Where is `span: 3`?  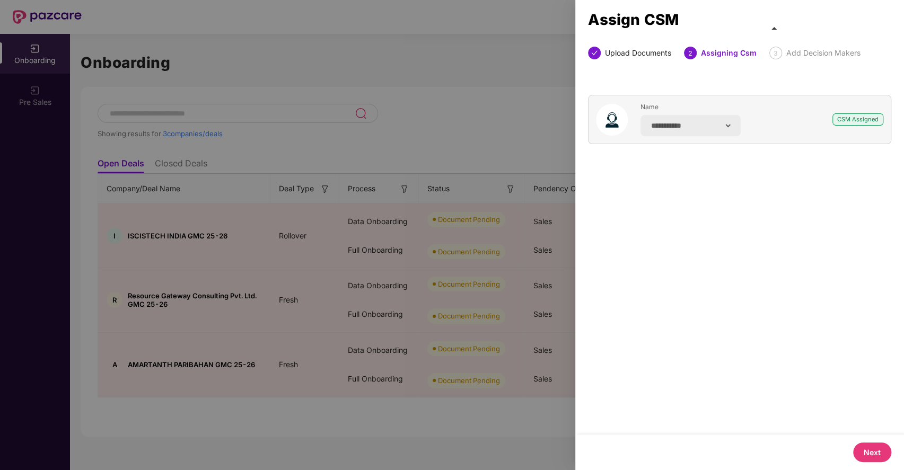
span: 3 is located at coordinates (775, 53).